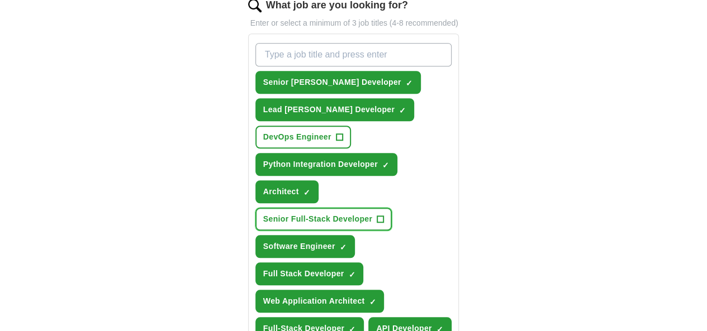  What do you see at coordinates (304, 274) in the screenshot?
I see `span: Full Stack Developer` at bounding box center [304, 274].